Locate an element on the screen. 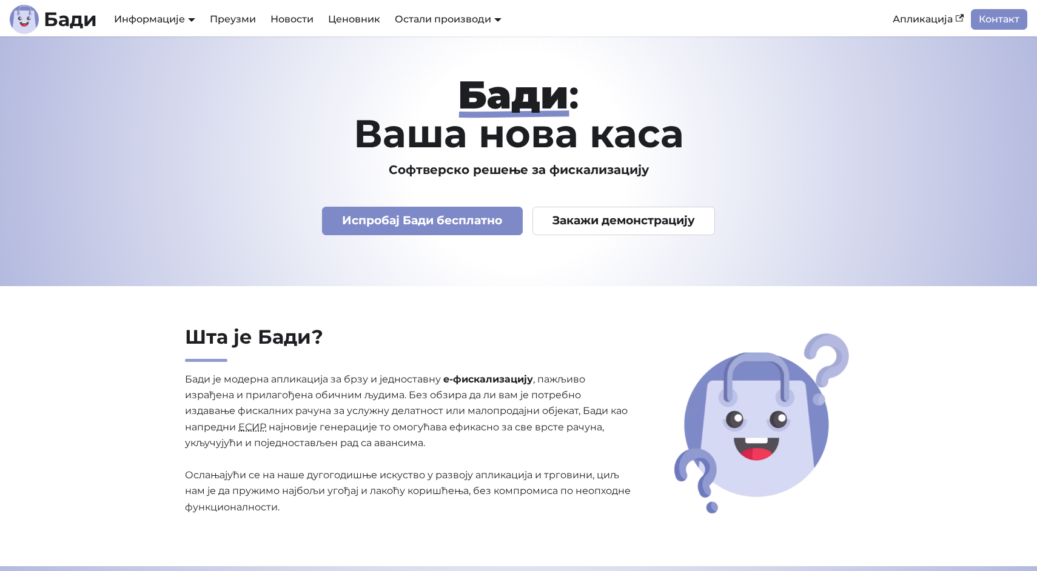 The width and height of the screenshot is (1037, 571). h3: Софтверско решење за фискализацију is located at coordinates (519, 170).